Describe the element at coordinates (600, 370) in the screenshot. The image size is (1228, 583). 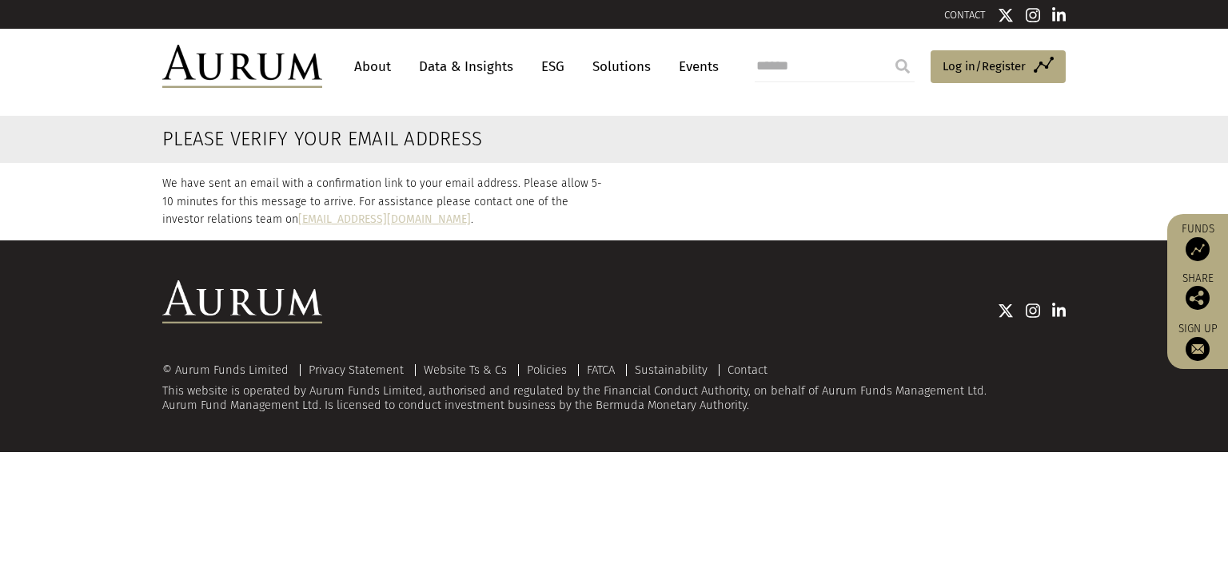
I see `a: FATCA` at that location.